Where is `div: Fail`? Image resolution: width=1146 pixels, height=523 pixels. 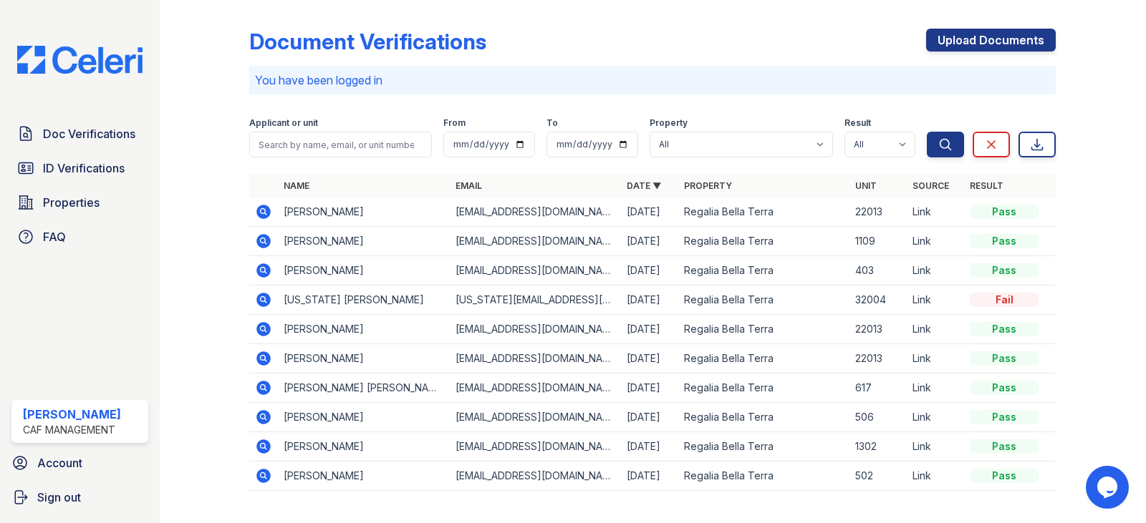
div: Fail is located at coordinates (1004, 300).